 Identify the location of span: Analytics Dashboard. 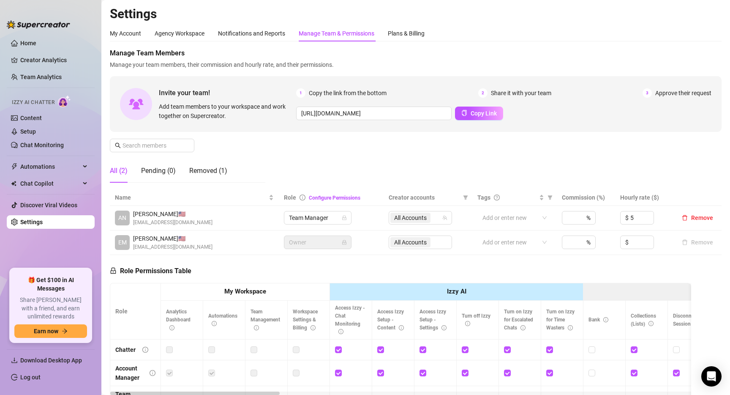
(178, 319).